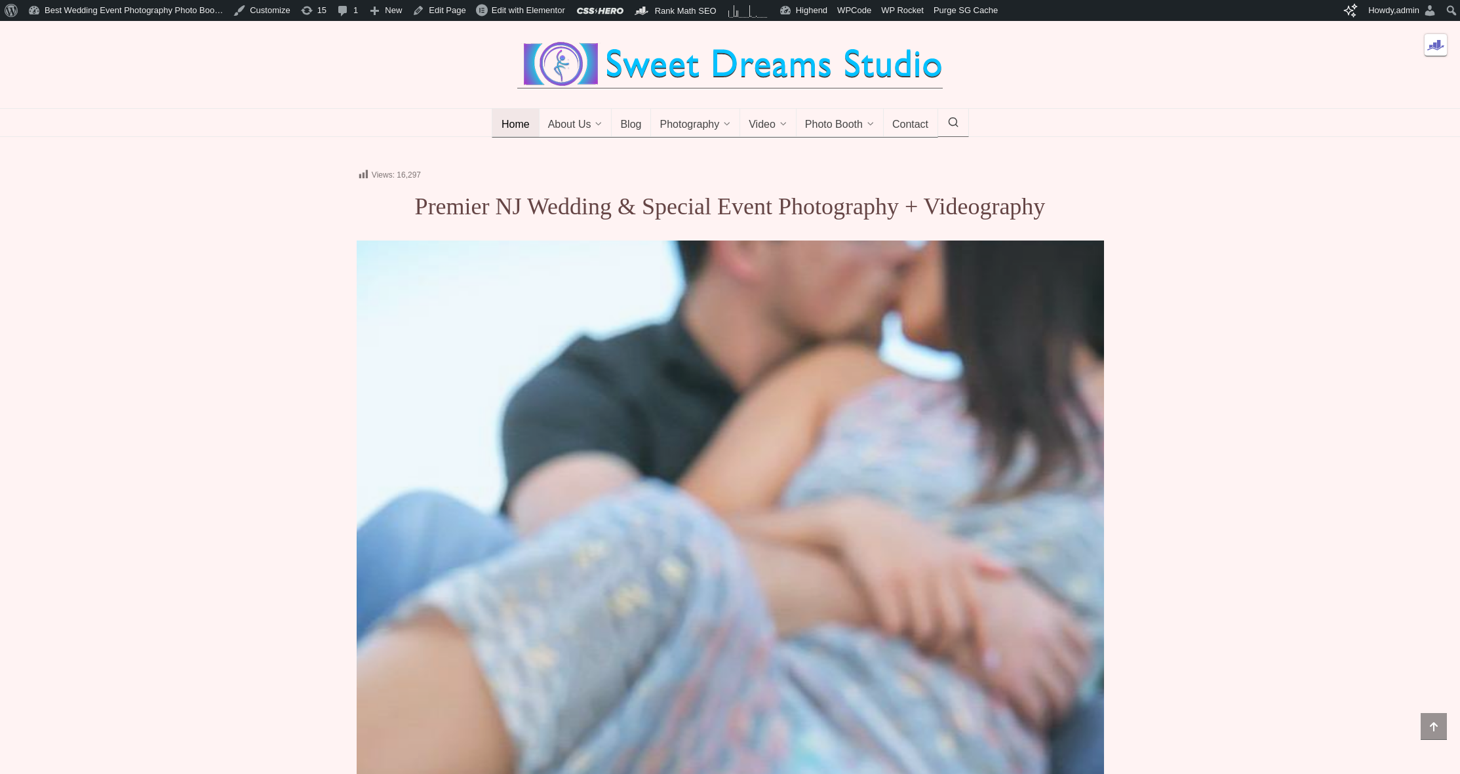 This screenshot has height=774, width=1460. What do you see at coordinates (911, 123) in the screenshot?
I see `a: Contact` at bounding box center [911, 123].